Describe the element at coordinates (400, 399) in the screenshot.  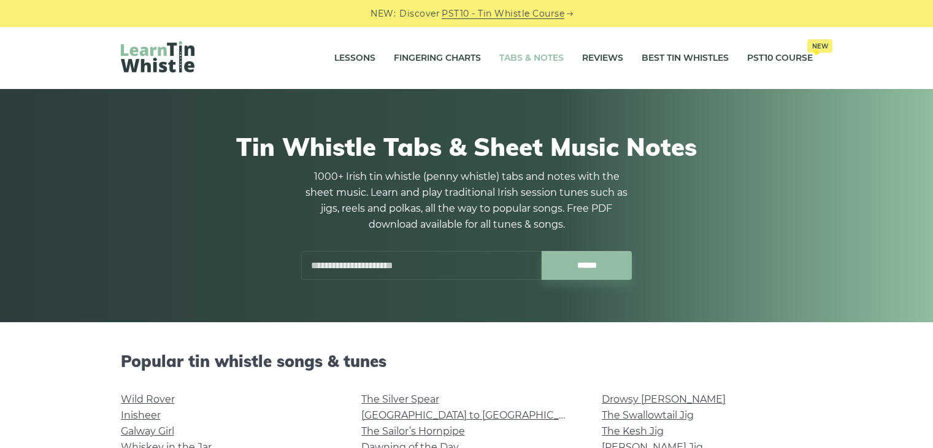
I see `a: The Silver Spear` at that location.